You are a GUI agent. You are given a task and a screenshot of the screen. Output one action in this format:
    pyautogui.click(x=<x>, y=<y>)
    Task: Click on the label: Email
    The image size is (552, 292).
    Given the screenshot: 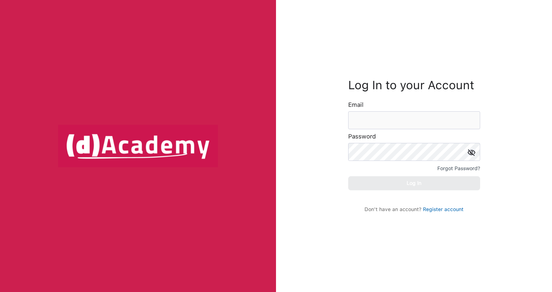 What is the action you would take?
    pyautogui.click(x=356, y=105)
    